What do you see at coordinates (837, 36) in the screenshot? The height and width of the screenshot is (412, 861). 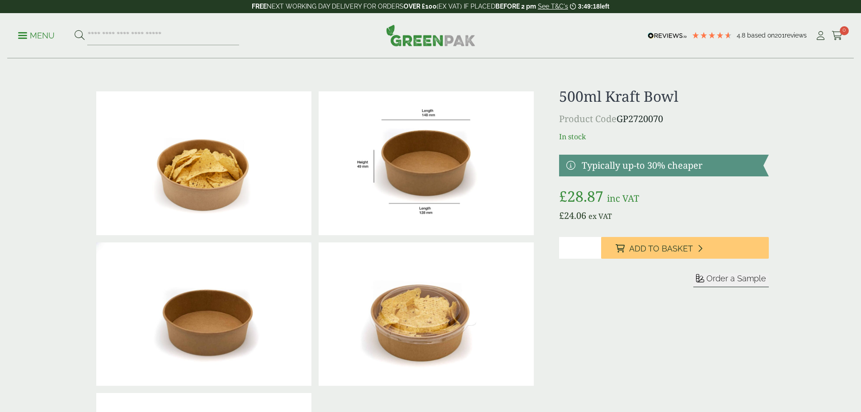 I see `a: 0` at bounding box center [837, 36].